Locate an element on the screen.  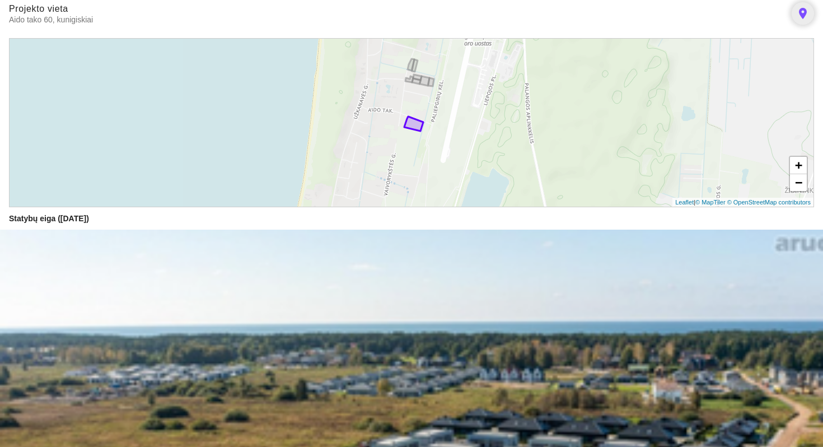
a: © MapTiler is located at coordinates (710, 202).